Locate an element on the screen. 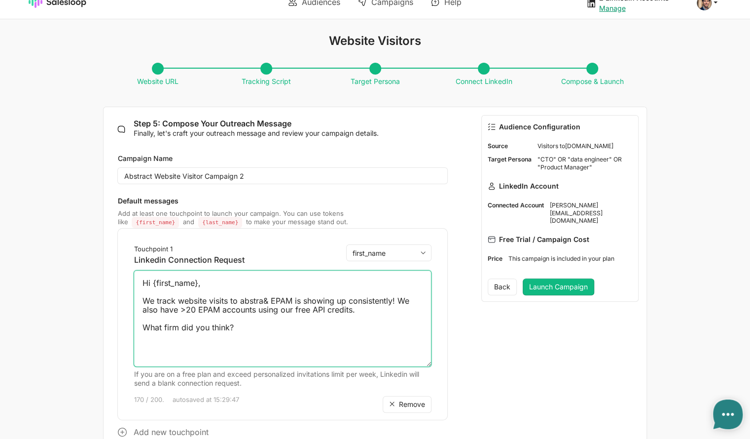  select: Touchpoint 1Linkedin Connection Request is located at coordinates (389, 253).